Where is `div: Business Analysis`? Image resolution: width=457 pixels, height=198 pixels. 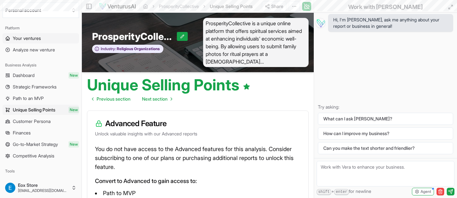
div: Business Analysis is located at coordinates (41, 65).